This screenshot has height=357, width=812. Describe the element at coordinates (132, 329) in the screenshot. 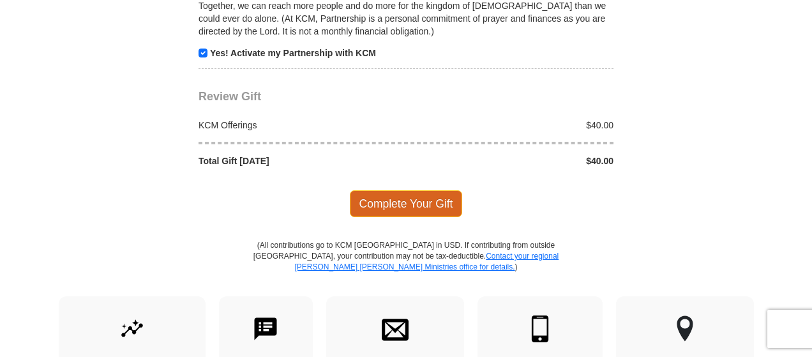

I see `img: give-by-stock.svg` at that location.